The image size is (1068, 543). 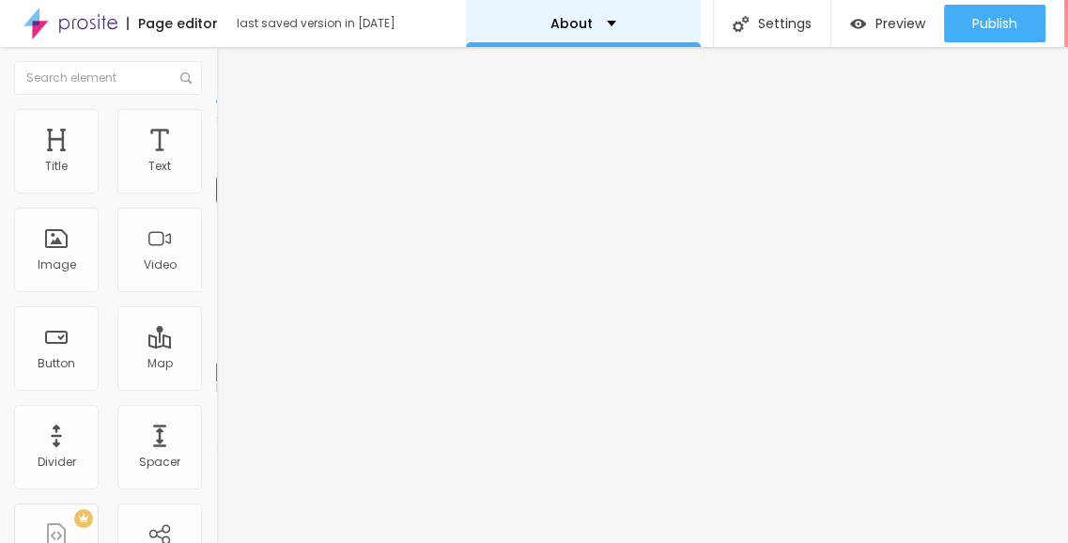 What do you see at coordinates (160, 462) in the screenshot?
I see `div: Spacer` at bounding box center [160, 462].